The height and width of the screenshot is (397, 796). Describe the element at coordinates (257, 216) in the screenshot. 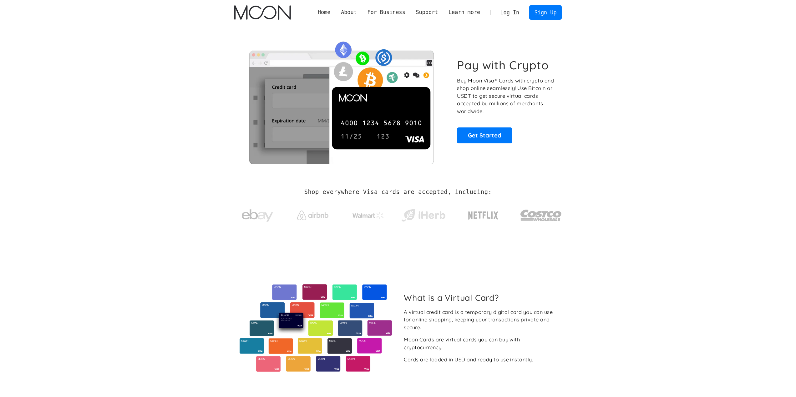

I see `img: ebay` at that location.